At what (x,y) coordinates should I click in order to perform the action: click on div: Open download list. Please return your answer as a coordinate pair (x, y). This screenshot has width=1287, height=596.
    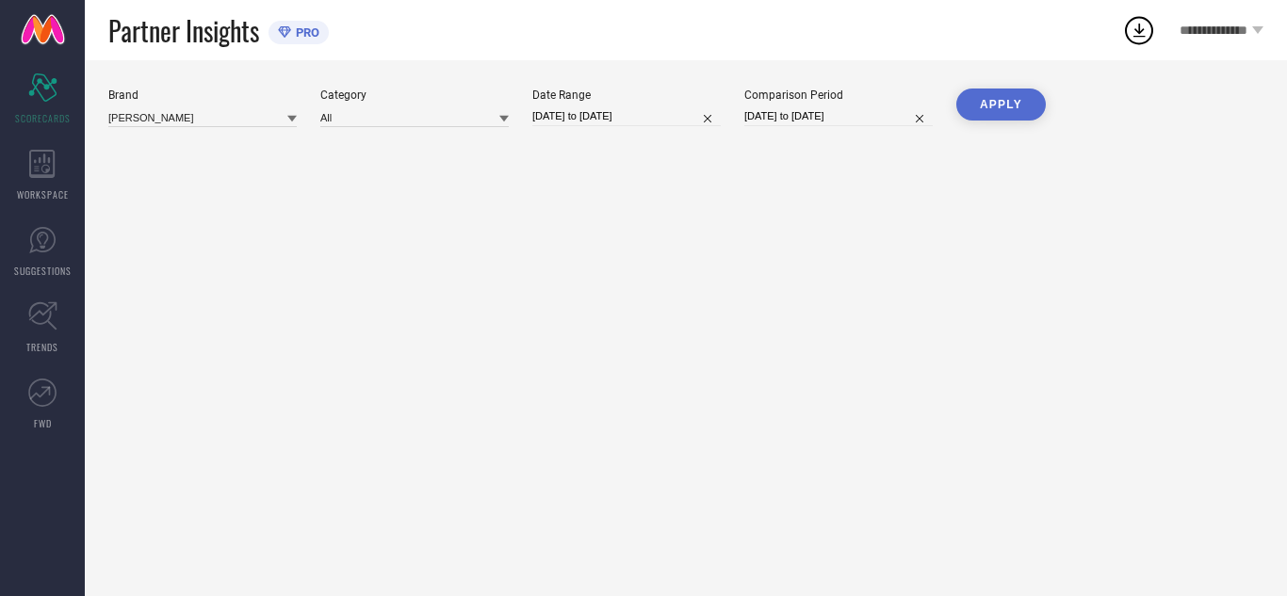
    Looking at the image, I should click on (1139, 30).